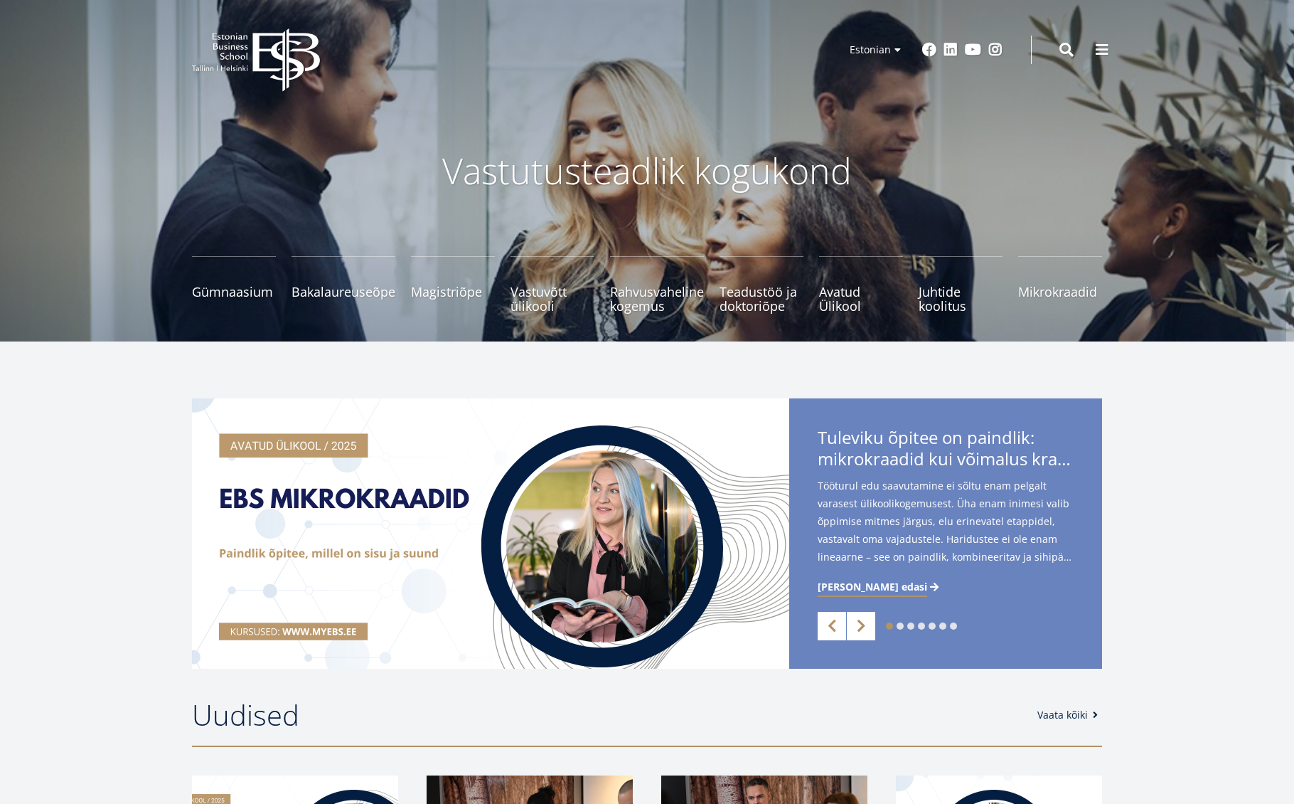  I want to click on span: Tööturul edu saavutamine ei sõltu enam pelgalt varasest ülikoolikogemusest. Üha enam inimesi vali..., so click(946, 523).